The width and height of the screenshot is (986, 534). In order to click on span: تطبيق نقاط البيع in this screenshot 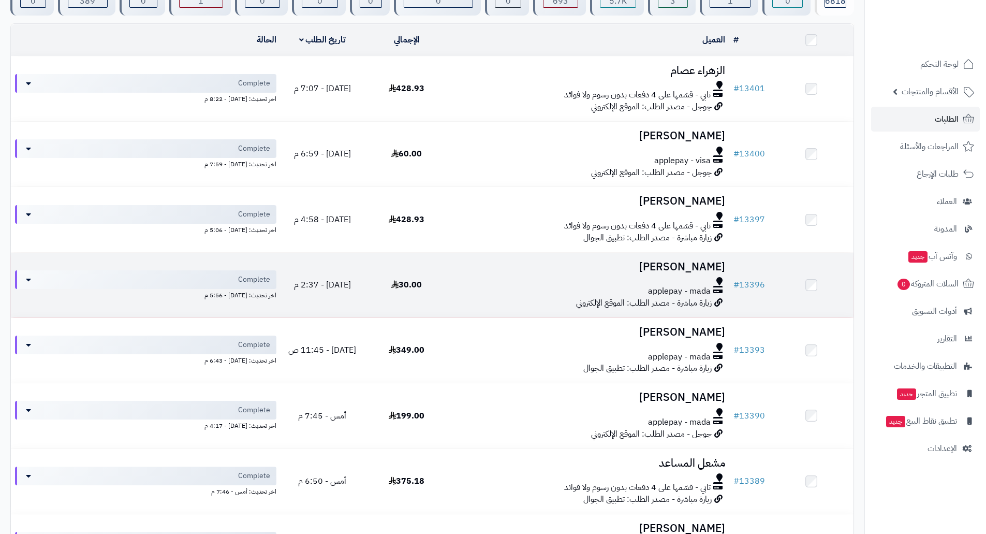, I will do `click(921, 421)`.